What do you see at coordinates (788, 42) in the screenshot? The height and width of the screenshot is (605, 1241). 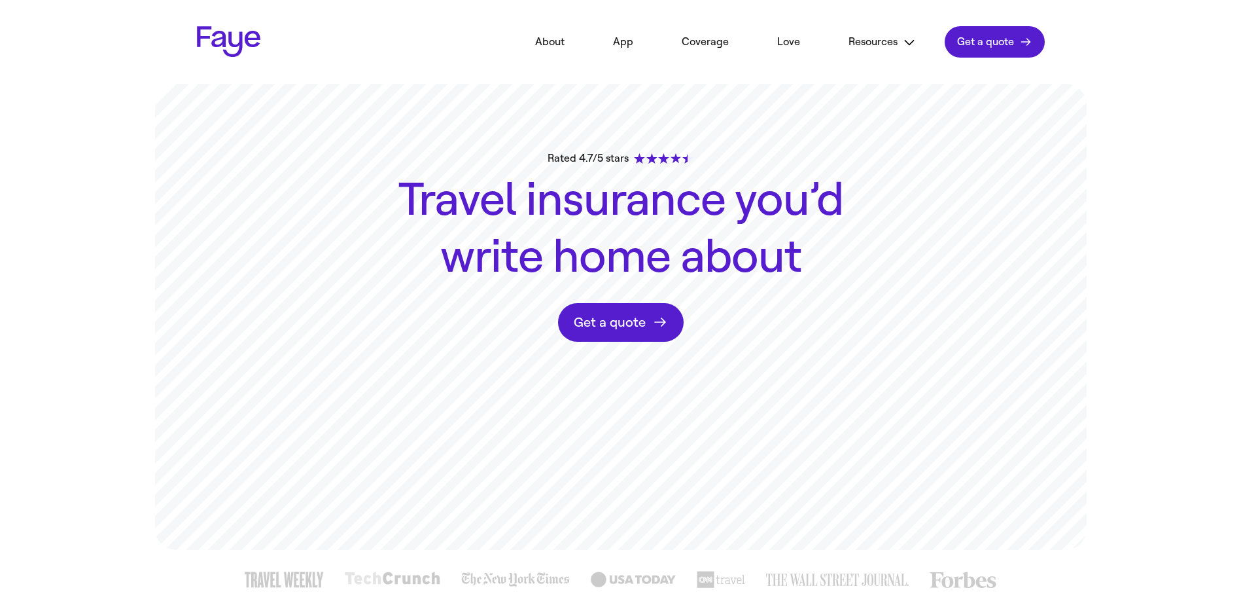 I see `a: Love` at bounding box center [788, 42].